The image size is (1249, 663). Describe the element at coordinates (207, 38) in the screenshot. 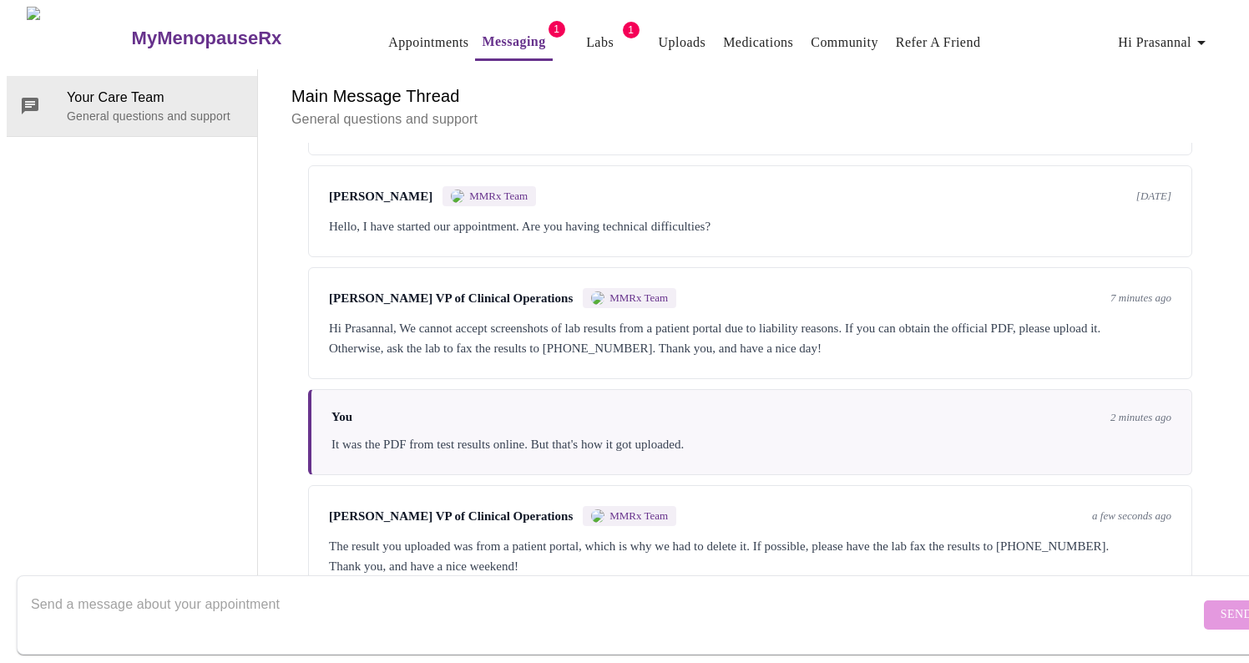

I see `h3: MyMenopauseRx` at that location.